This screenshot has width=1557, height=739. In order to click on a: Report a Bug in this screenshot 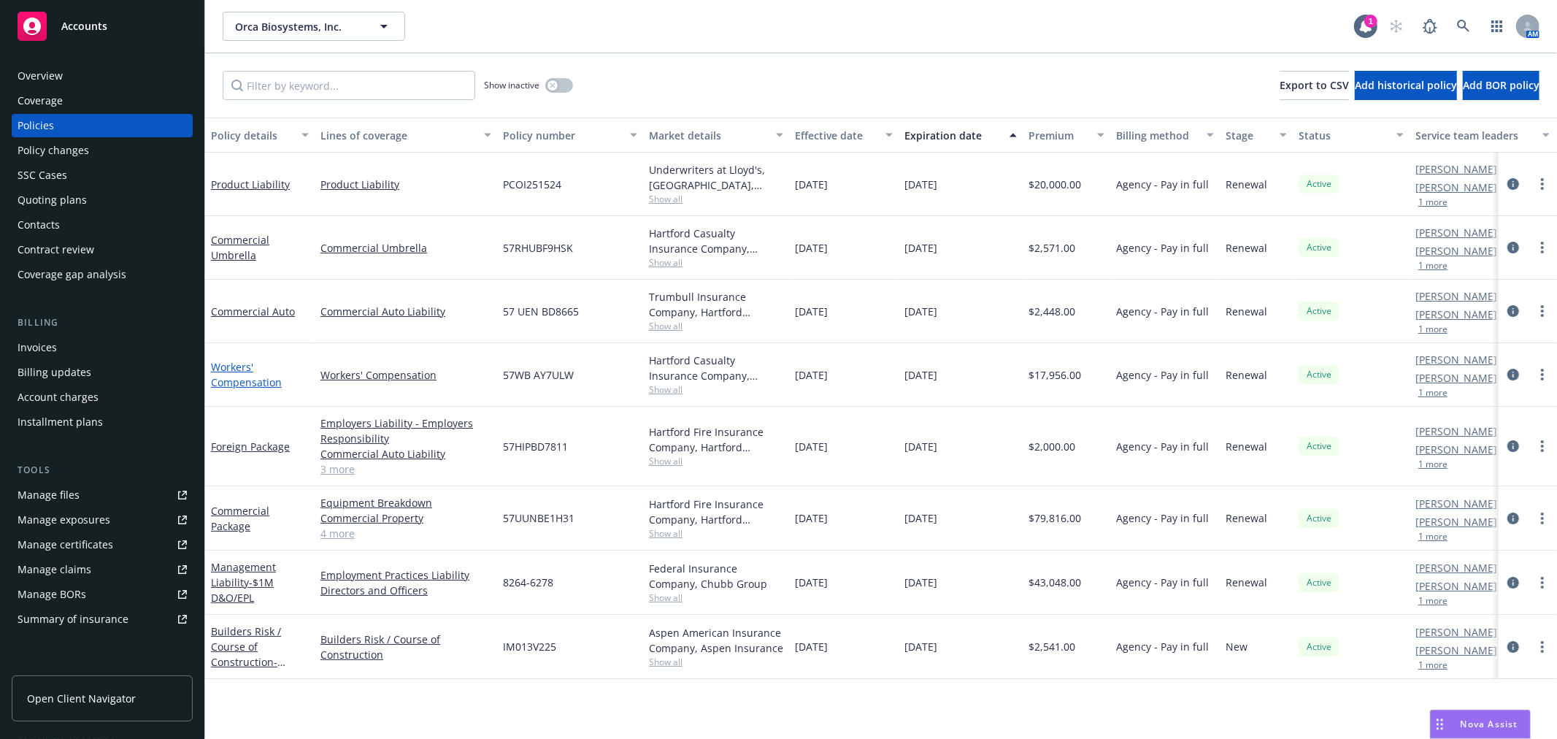, I will do `click(1430, 26)`.